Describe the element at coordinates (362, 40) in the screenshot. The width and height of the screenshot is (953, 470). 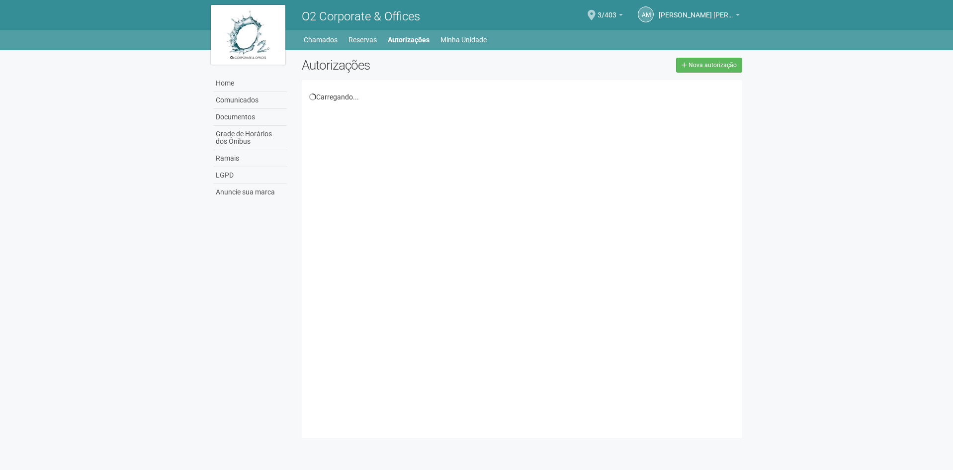
I see `a: Reservas` at that location.